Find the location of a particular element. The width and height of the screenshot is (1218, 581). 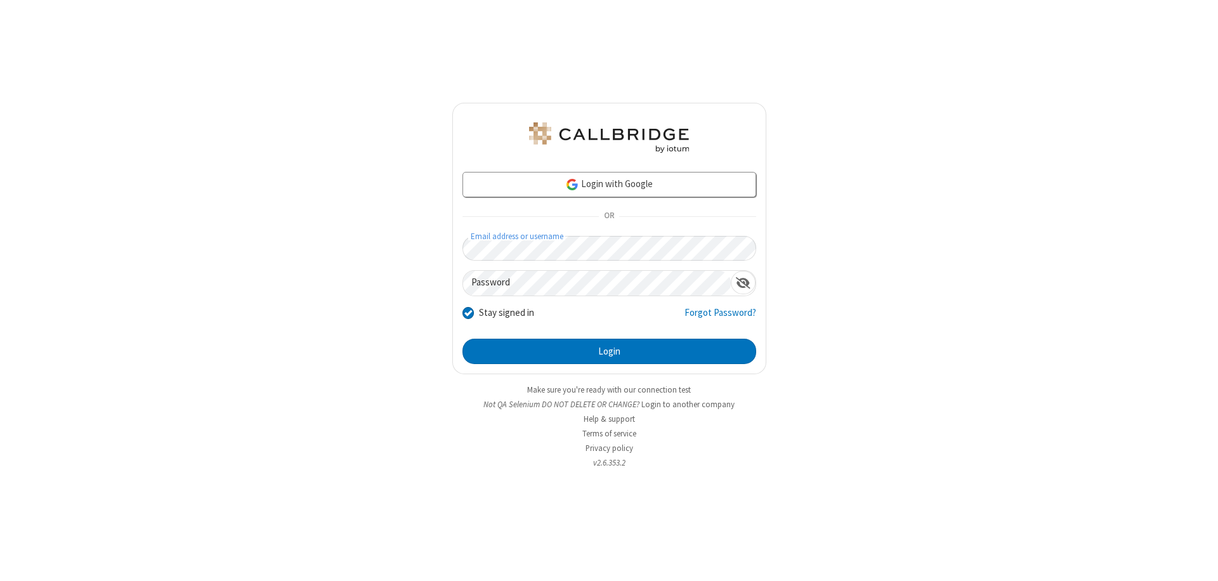

button: Login is located at coordinates (609, 352).